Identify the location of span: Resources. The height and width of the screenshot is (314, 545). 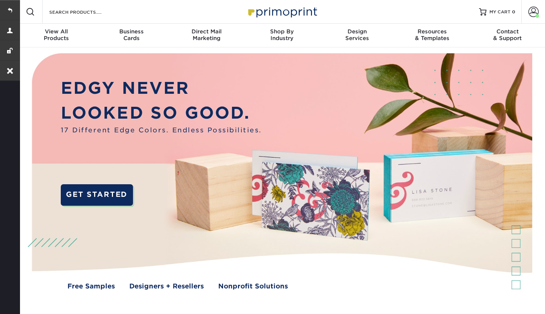
(432, 32).